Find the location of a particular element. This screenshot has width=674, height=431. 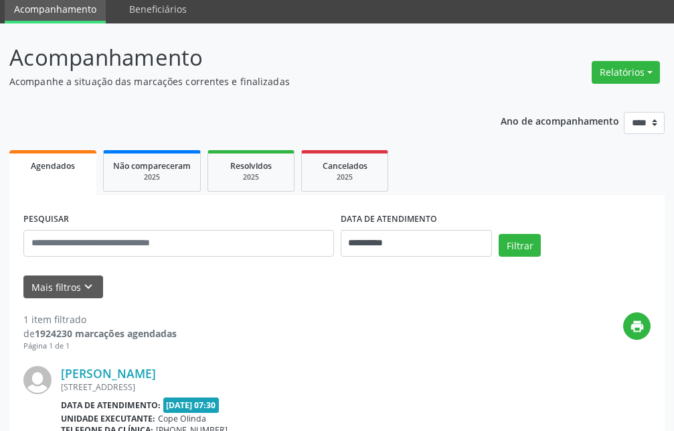

span: Agendados is located at coordinates (53, 165).